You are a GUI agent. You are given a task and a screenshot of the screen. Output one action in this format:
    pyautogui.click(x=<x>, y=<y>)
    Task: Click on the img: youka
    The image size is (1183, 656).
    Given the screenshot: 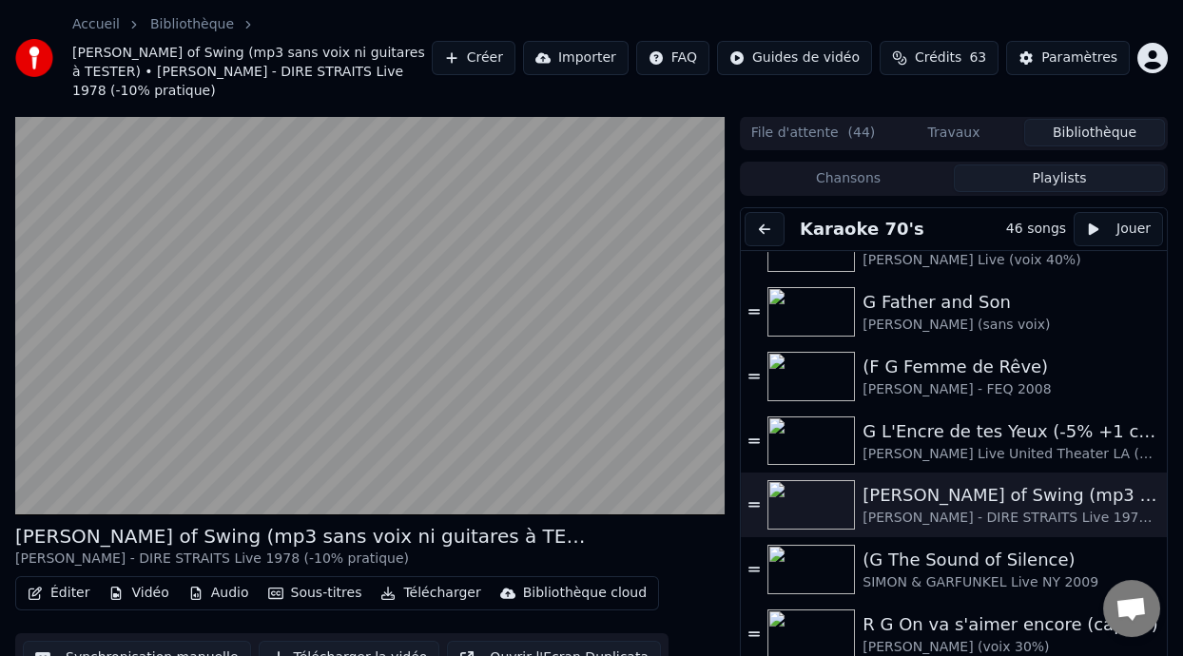 What is the action you would take?
    pyautogui.click(x=34, y=58)
    